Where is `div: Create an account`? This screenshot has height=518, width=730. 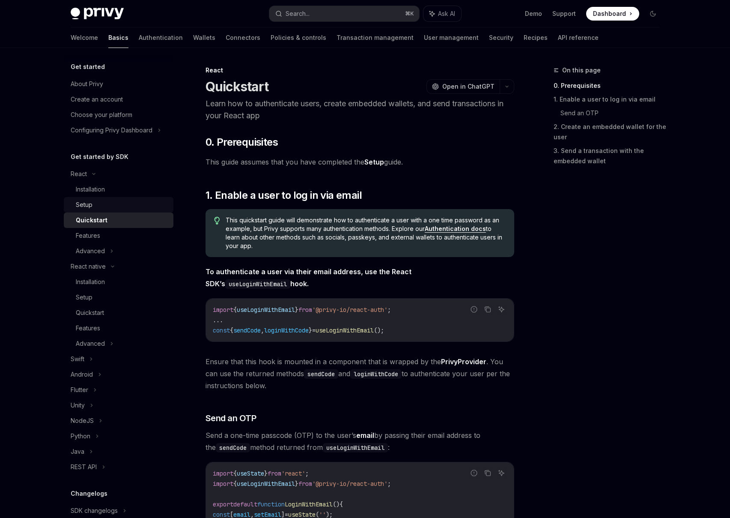
div: Create an account is located at coordinates (97, 99).